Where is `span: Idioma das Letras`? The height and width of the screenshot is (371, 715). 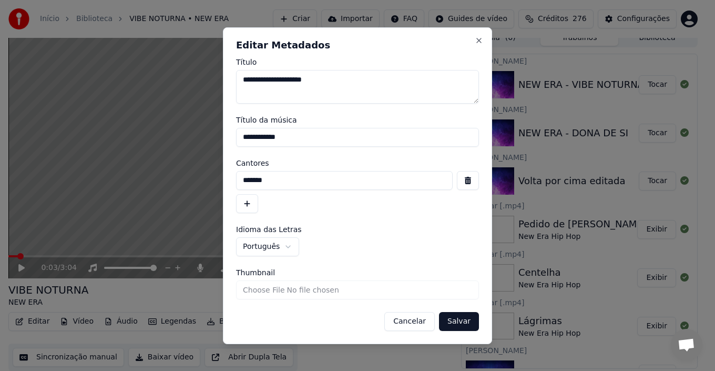 span: Idioma das Letras is located at coordinates (269, 229).